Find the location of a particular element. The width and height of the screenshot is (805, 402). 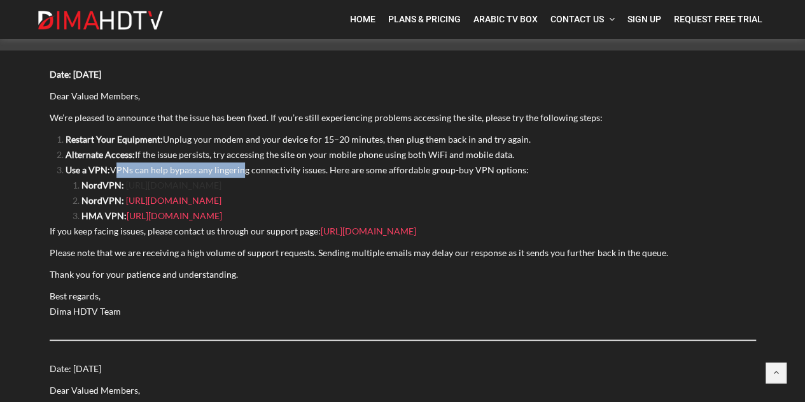

span: If the issue persists, try accessing the site on your mobile phone using both WiFi and mobile data. is located at coordinates (290, 154).